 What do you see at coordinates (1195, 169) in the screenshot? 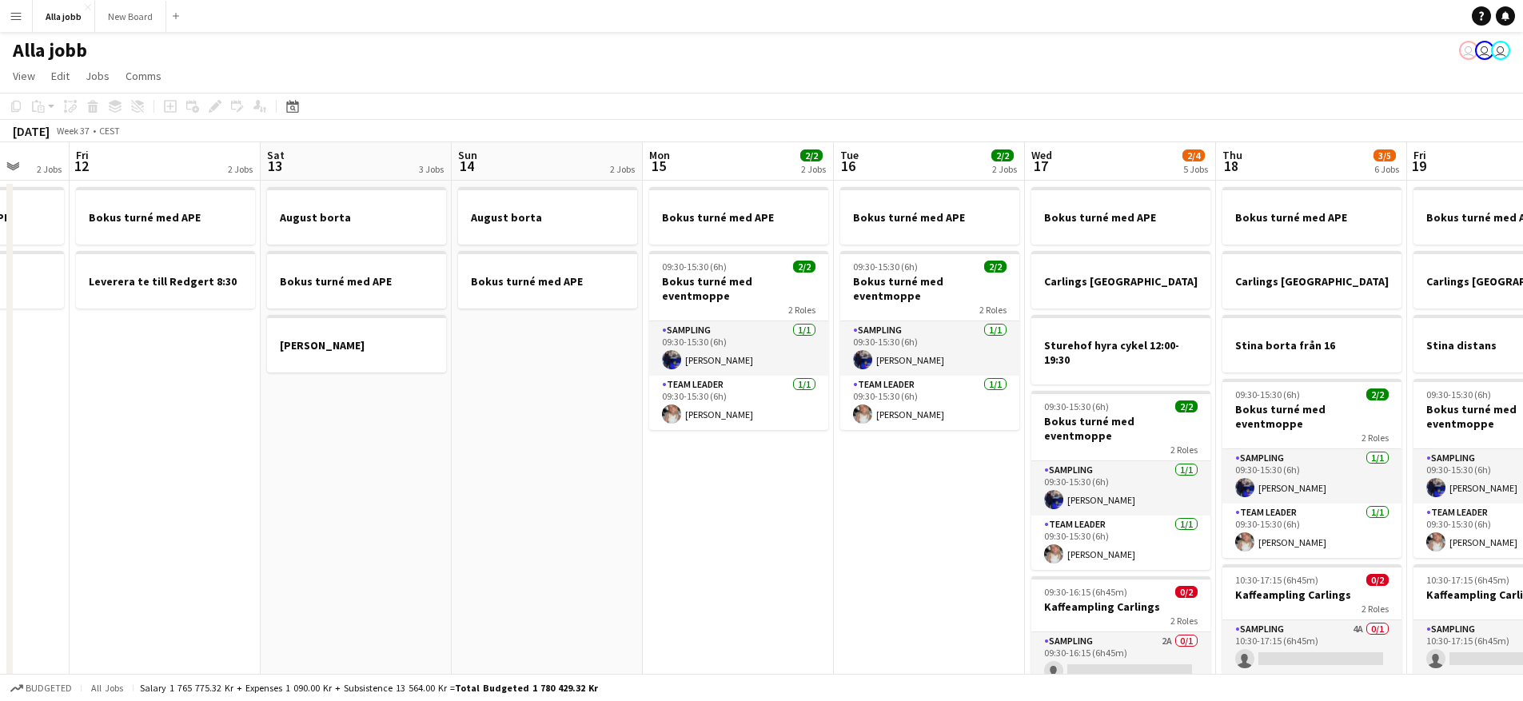
I see `div: 5 Jobs` at bounding box center [1195, 169].